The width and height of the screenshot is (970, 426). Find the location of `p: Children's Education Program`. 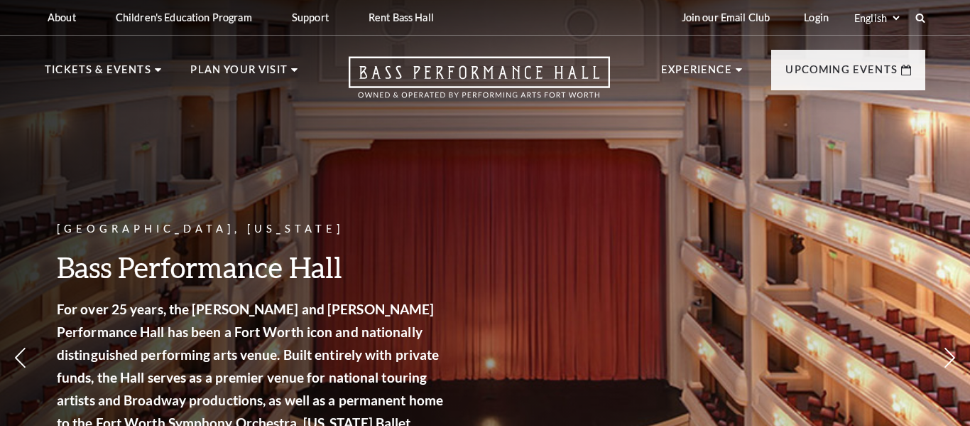

p: Children's Education Program is located at coordinates (184, 17).